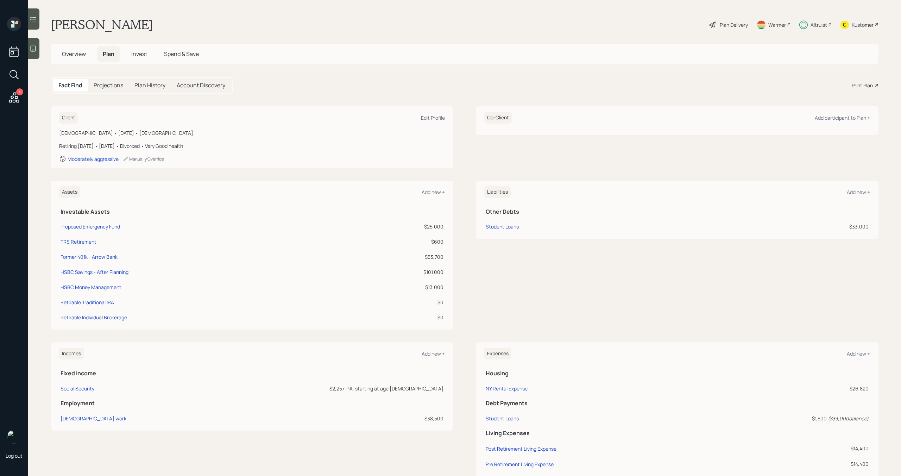  Describe the element at coordinates (108, 54) in the screenshot. I see `span: Plan` at that location.